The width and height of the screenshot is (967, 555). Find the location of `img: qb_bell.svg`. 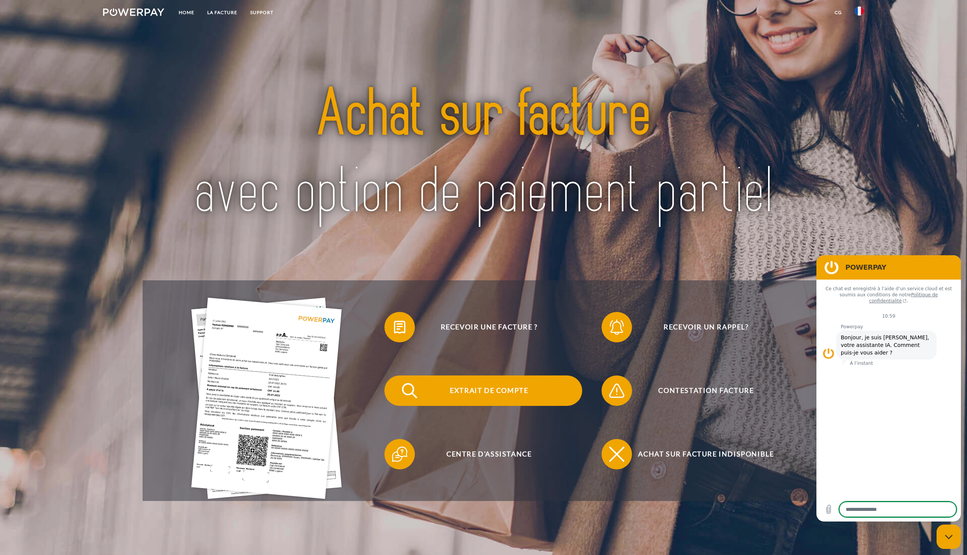

img: qb_bell.svg is located at coordinates (617, 327).